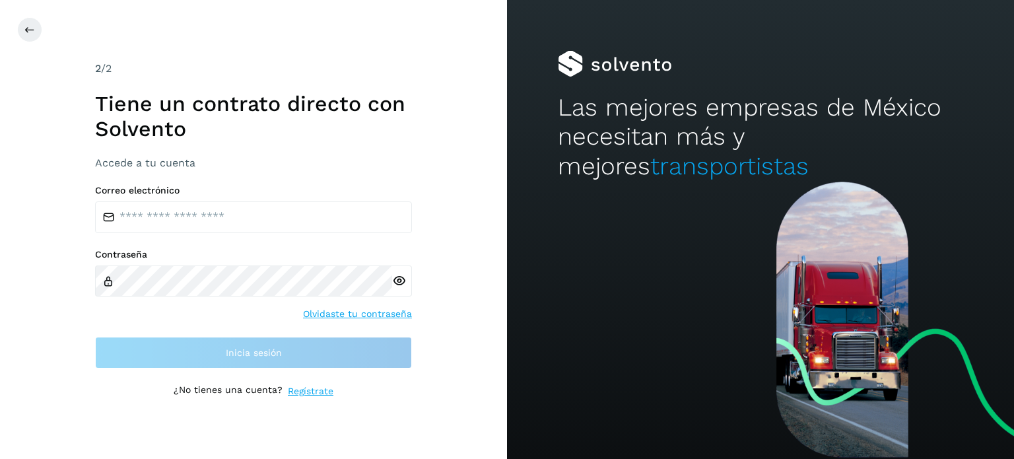  Describe the element at coordinates (98, 68) in the screenshot. I see `span: 2` at that location.